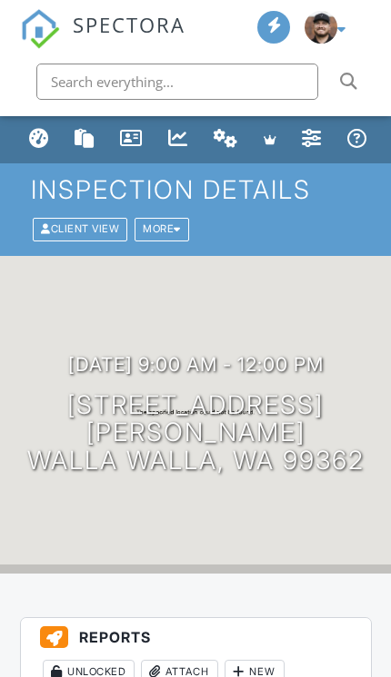 The height and width of the screenshot is (677, 391). What do you see at coordinates (311, 140) in the screenshot?
I see `a: Settings` at bounding box center [311, 140].